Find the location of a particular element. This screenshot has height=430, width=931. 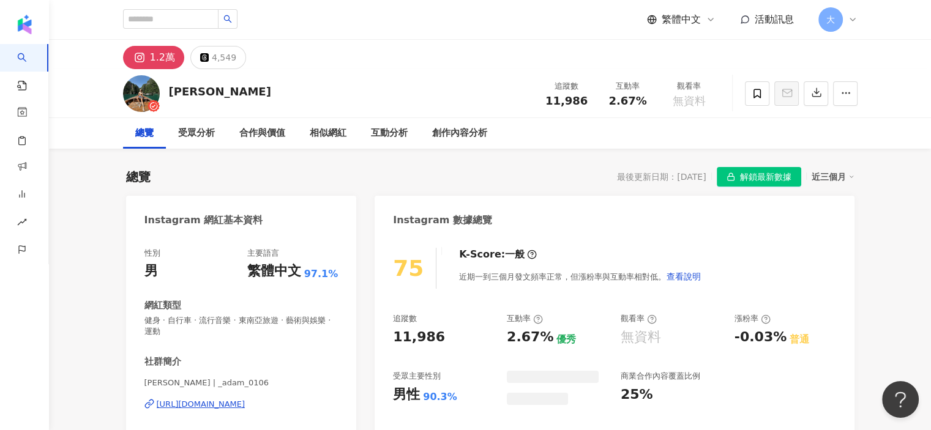

div: 優秀 is located at coordinates (566, 340).